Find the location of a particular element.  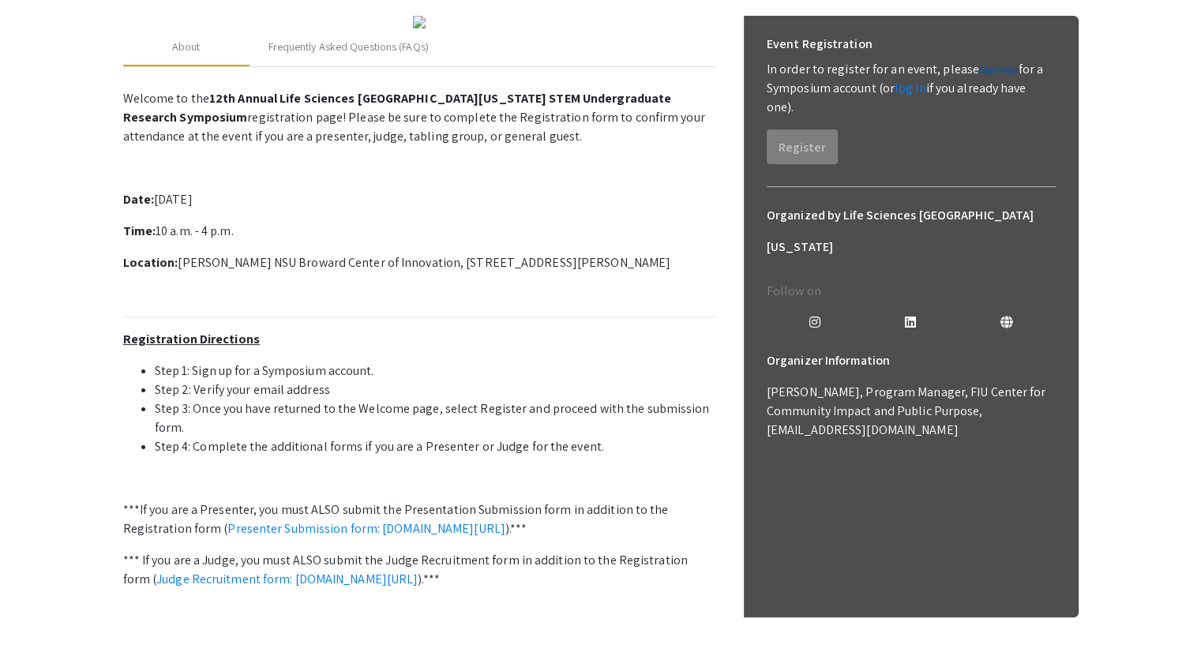

img: 32153a09-f8cb-4114-bf27-cfb6bc84fc69.png is located at coordinates (419, 22).